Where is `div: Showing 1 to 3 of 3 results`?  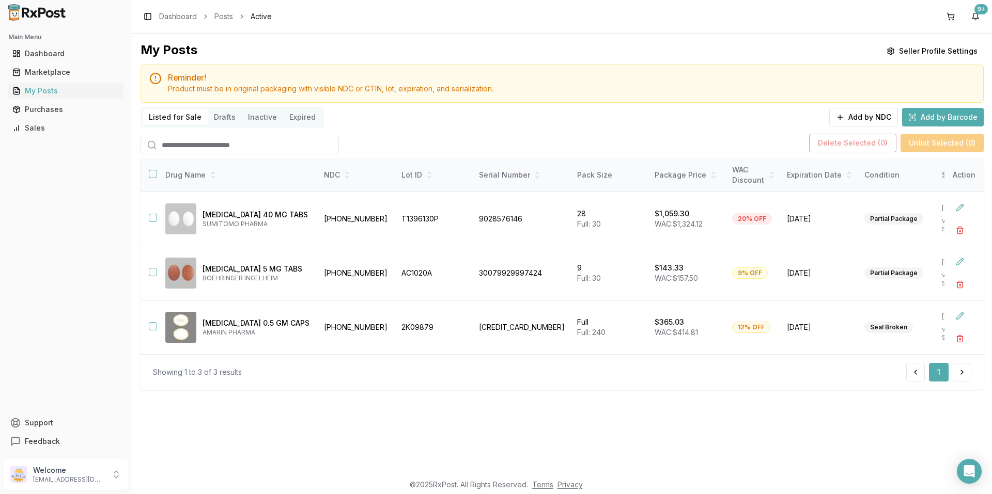
div: Showing 1 to 3 of 3 results is located at coordinates (197, 372).